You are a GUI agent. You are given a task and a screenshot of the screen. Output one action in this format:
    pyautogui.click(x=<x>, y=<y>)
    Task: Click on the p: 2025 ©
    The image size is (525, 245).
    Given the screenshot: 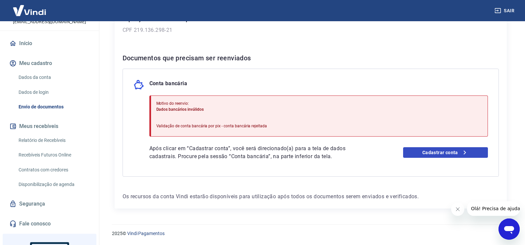 What is the action you would take?
    pyautogui.click(x=310, y=233)
    